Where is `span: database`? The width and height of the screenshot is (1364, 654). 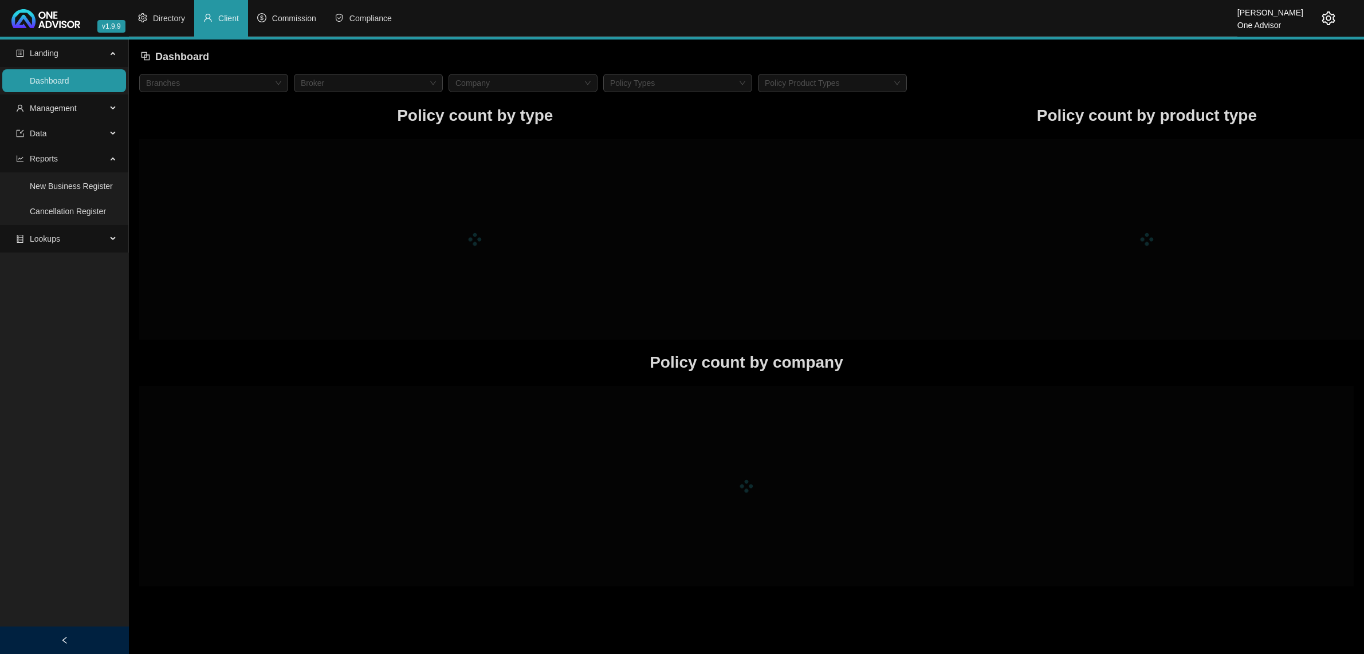 span: database is located at coordinates (20, 239).